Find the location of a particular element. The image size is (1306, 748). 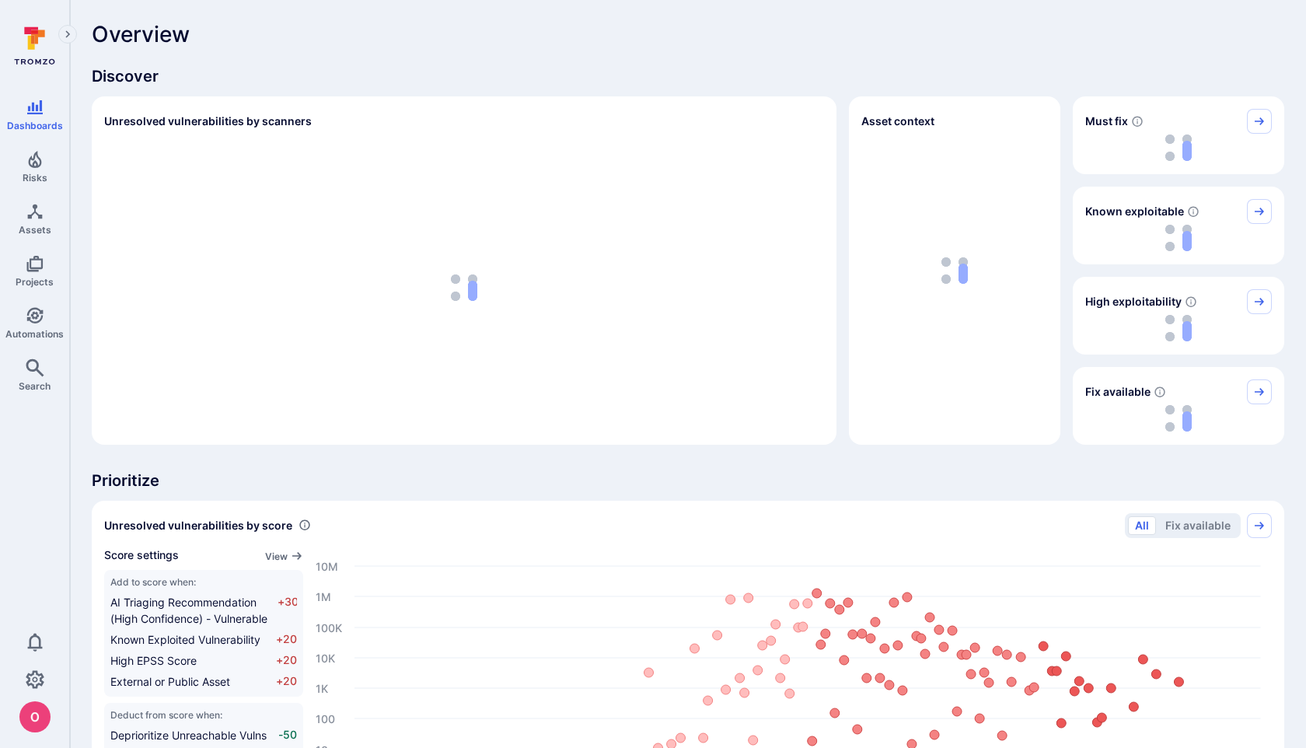

text: 1K is located at coordinates (322, 687).